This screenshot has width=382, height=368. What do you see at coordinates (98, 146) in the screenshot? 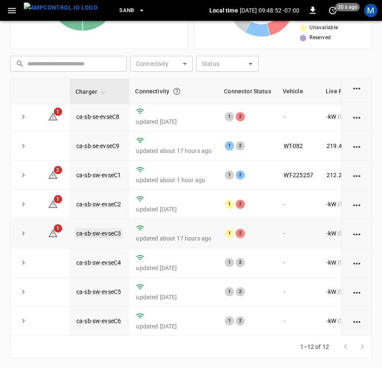
I see `a: ca-sb-se-evseC9` at bounding box center [98, 146].